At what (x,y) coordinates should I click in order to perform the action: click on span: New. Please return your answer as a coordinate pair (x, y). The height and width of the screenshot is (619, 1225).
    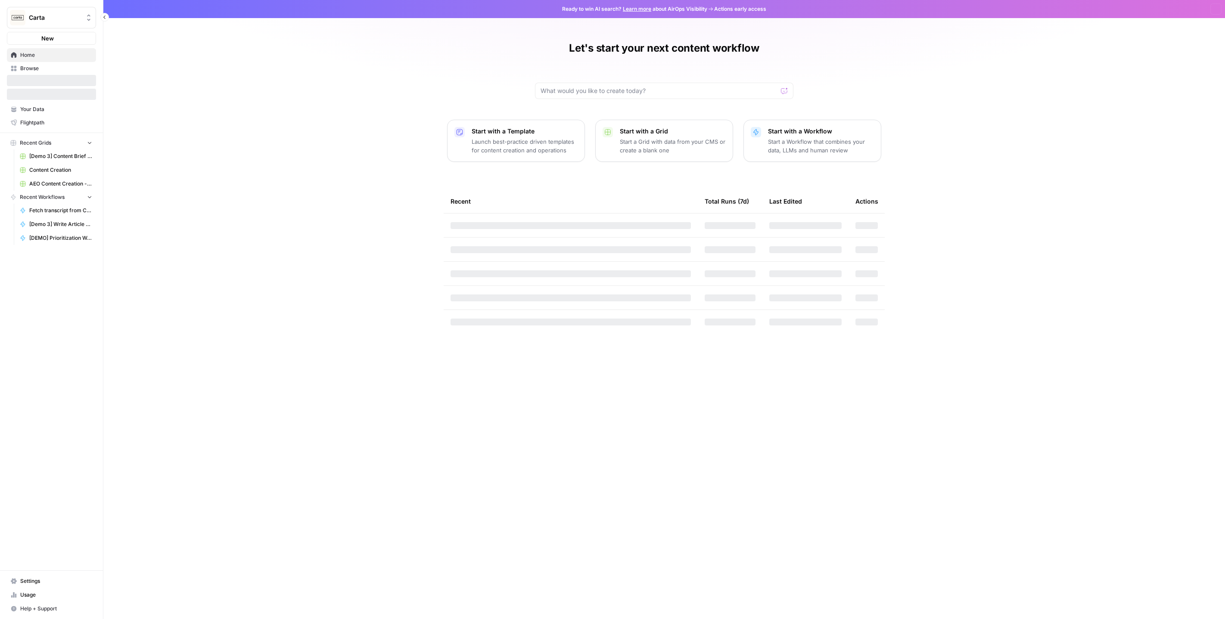
    Looking at the image, I should click on (47, 38).